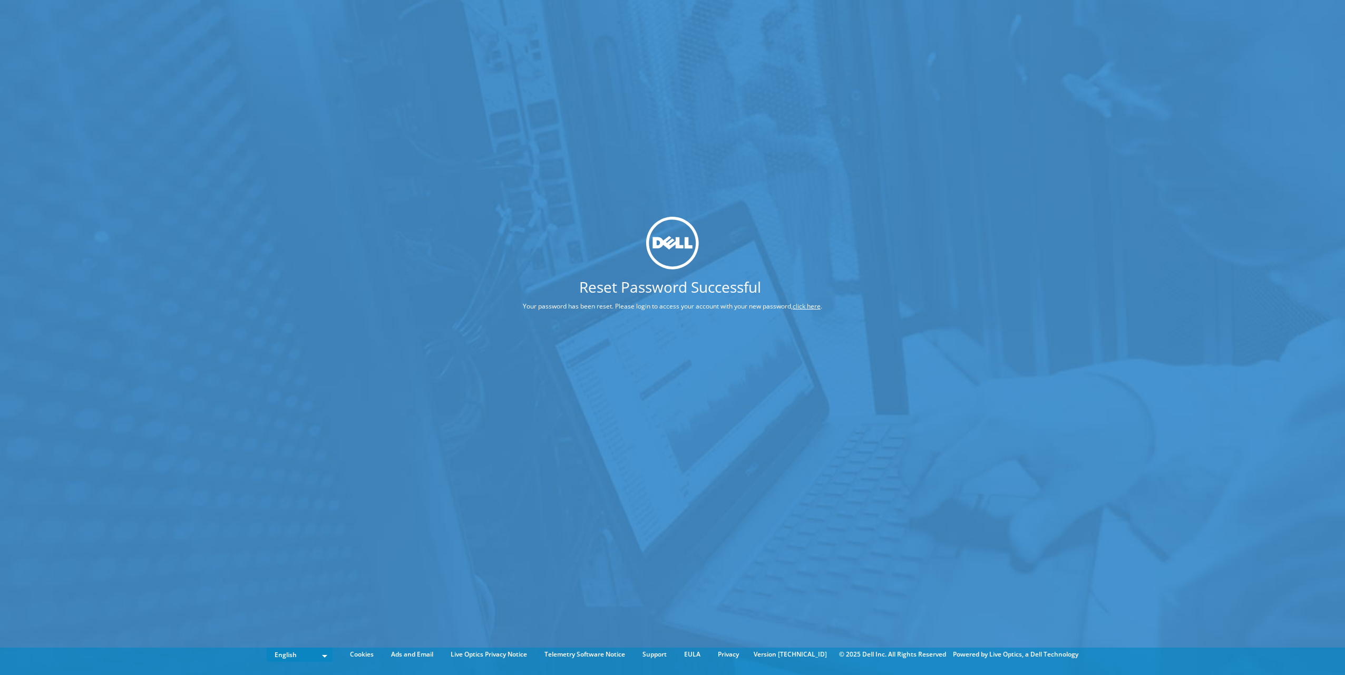 The width and height of the screenshot is (1345, 675). I want to click on a: Live Optics Privacy Notice, so click(489, 654).